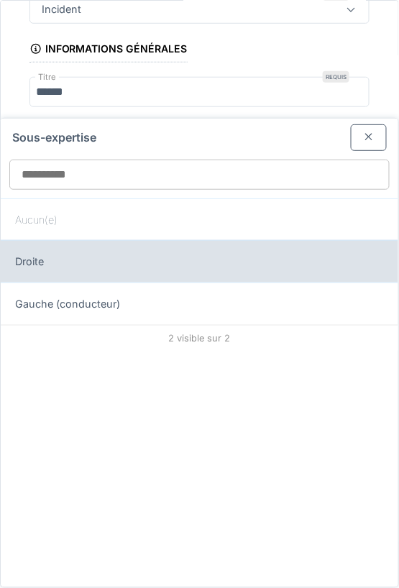 The width and height of the screenshot is (399, 588). Describe the element at coordinates (61, 9) in the screenshot. I see `div: Incident` at that location.